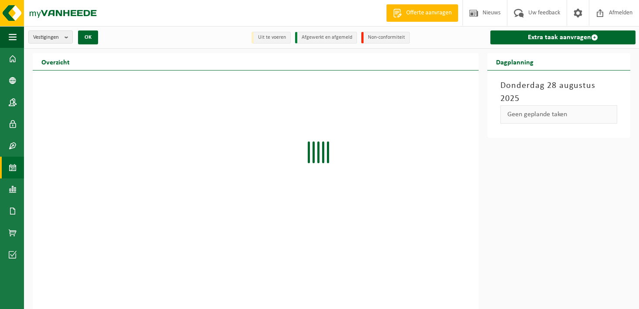 This screenshot has width=639, height=309. I want to click on button: OK, so click(88, 37).